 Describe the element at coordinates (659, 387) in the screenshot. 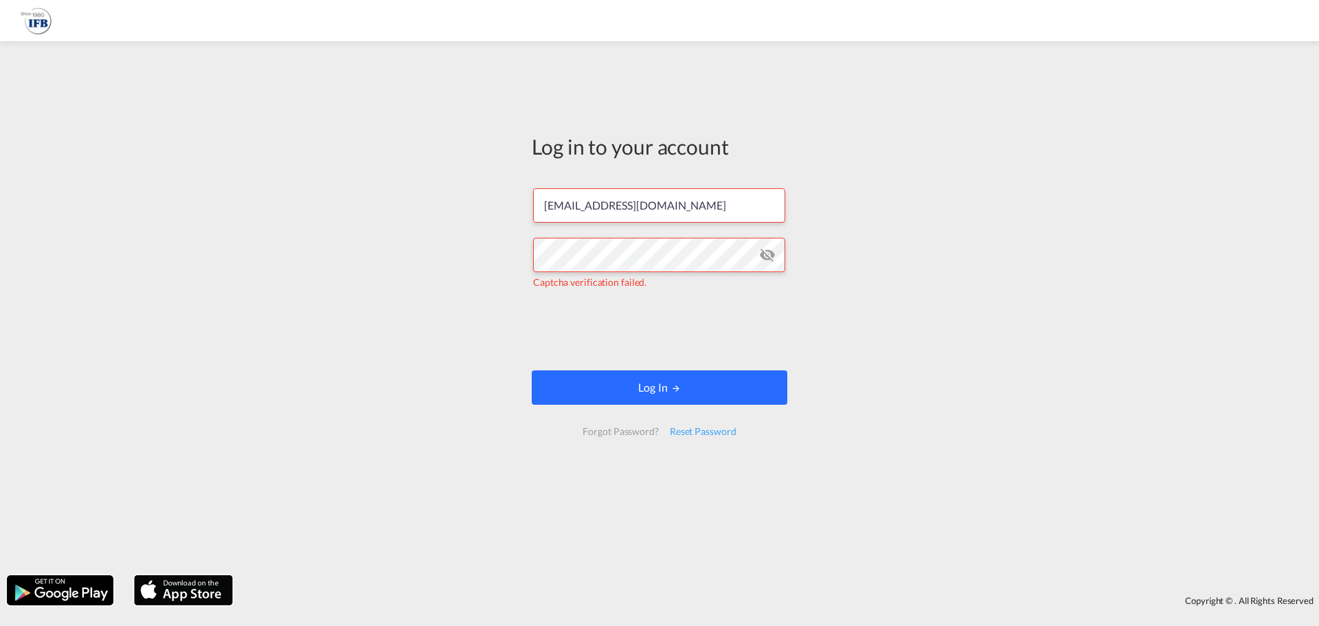

I see `button: LOGIN` at that location.